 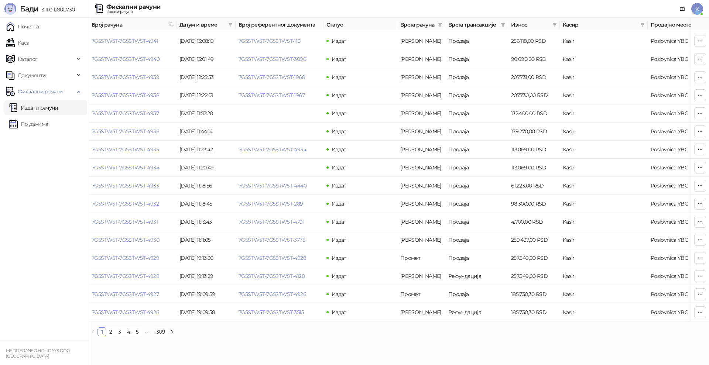 What do you see at coordinates (125, 204) in the screenshot?
I see `a: 7G5STW5T-7G5STW5T-4932` at bounding box center [125, 204].